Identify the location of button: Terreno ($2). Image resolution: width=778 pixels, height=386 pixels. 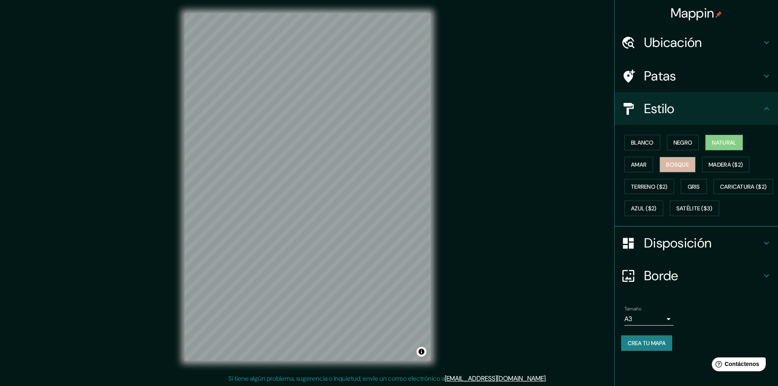
(650, 187).